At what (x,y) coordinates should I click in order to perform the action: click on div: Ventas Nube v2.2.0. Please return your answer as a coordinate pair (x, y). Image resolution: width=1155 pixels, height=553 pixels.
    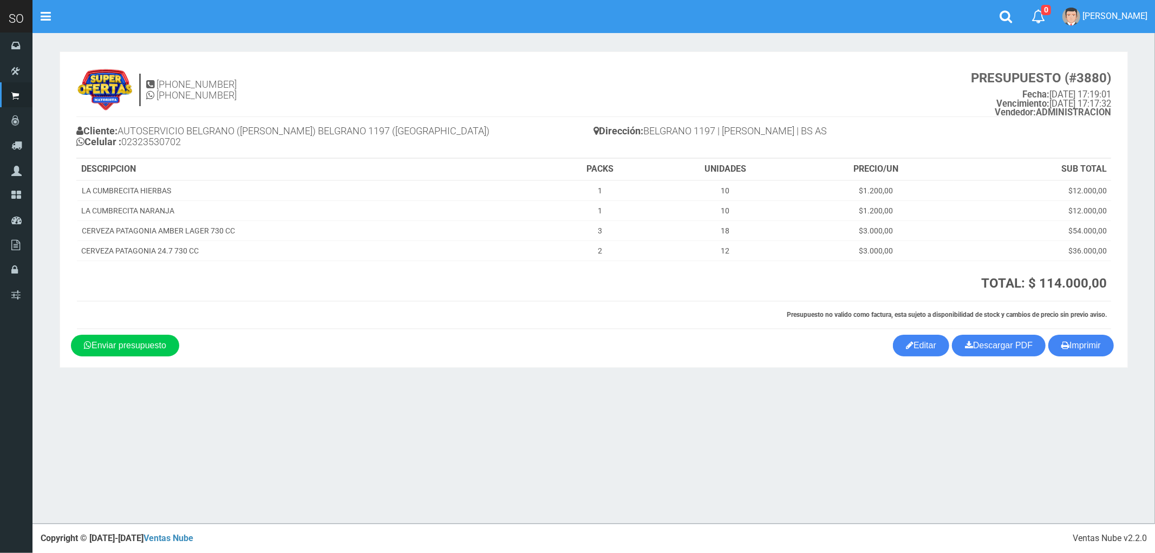
    Looking at the image, I should click on (1110, 538).